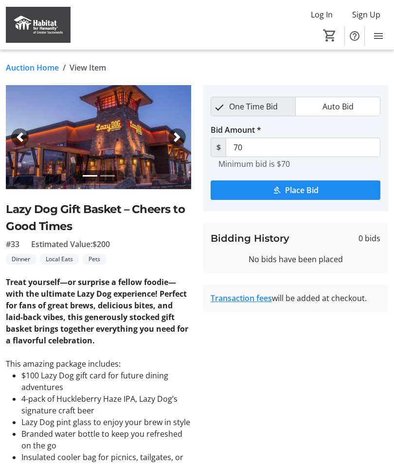 Image resolution: width=394 pixels, height=464 pixels. What do you see at coordinates (241, 298) in the screenshot?
I see `a: Transaction fees` at bounding box center [241, 298].